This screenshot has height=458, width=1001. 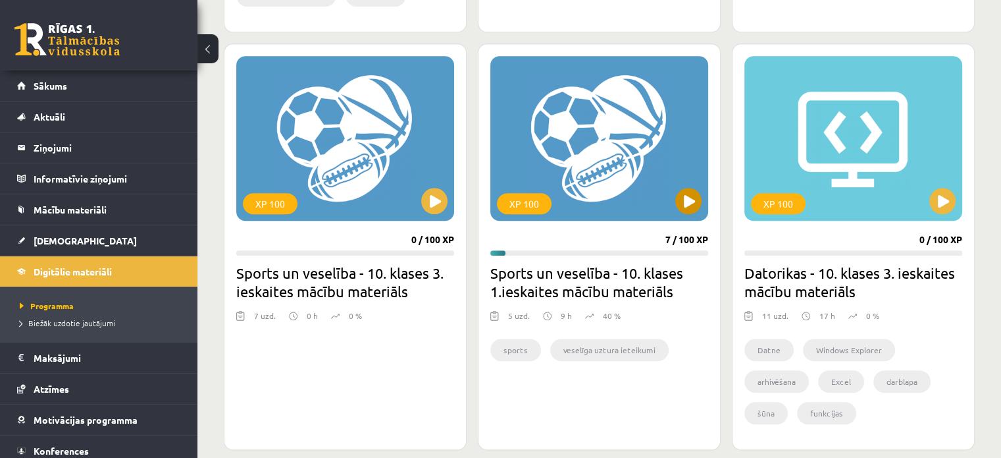 What do you see at coordinates (516, 350) in the screenshot?
I see `li: sports` at bounding box center [516, 350].